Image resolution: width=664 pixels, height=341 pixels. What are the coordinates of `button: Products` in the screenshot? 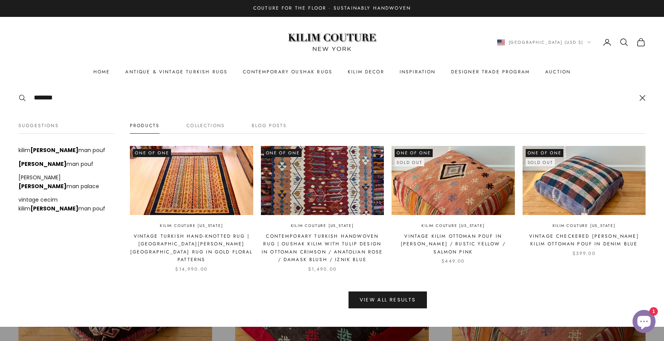 It's located at (145, 128).